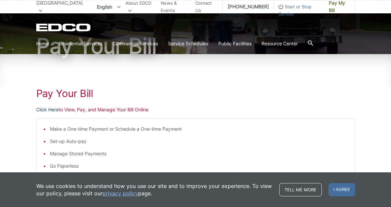 This screenshot has height=207, width=391. I want to click on li: Make a One-time Payment or Schedule a One-time Payment, so click(199, 129).